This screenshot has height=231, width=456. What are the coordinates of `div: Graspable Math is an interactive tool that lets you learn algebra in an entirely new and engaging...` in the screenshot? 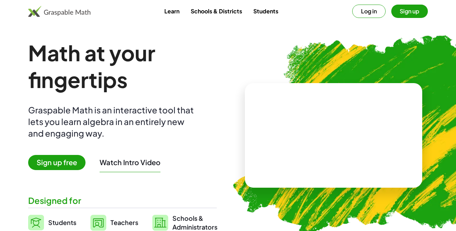 It's located at (113, 122).